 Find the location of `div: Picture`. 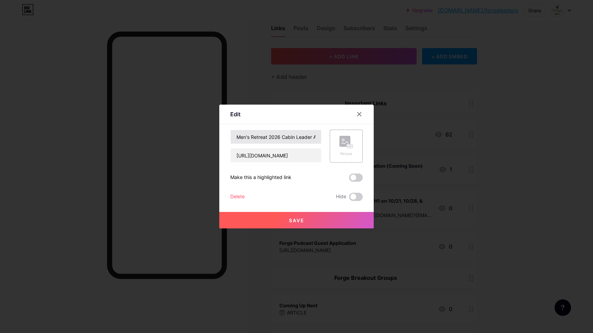

div: Picture is located at coordinates (346, 154).